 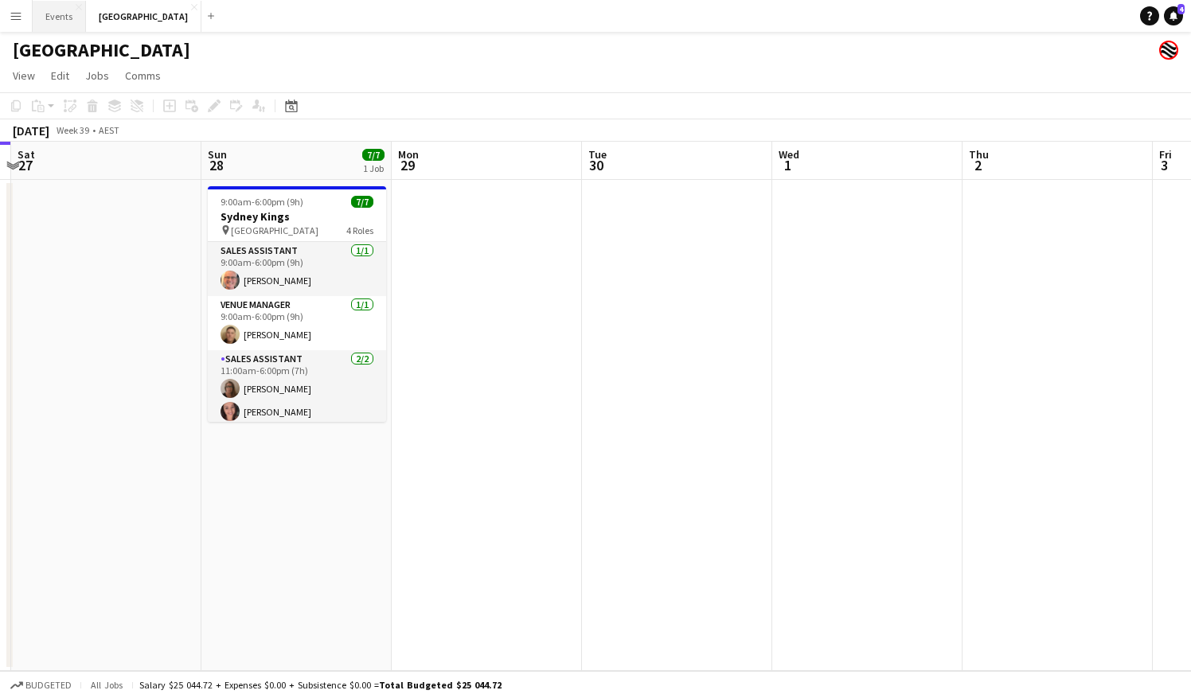 I want to click on div: 1 Job, so click(x=373, y=168).